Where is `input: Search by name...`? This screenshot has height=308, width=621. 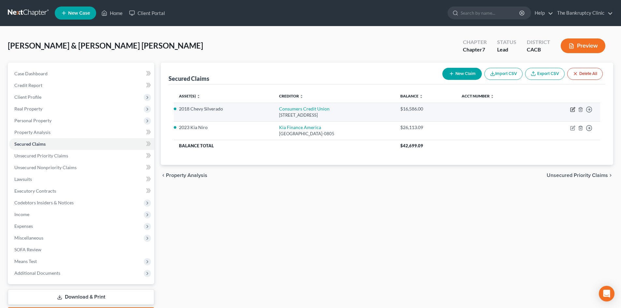
input: Search by name... is located at coordinates (490, 13).